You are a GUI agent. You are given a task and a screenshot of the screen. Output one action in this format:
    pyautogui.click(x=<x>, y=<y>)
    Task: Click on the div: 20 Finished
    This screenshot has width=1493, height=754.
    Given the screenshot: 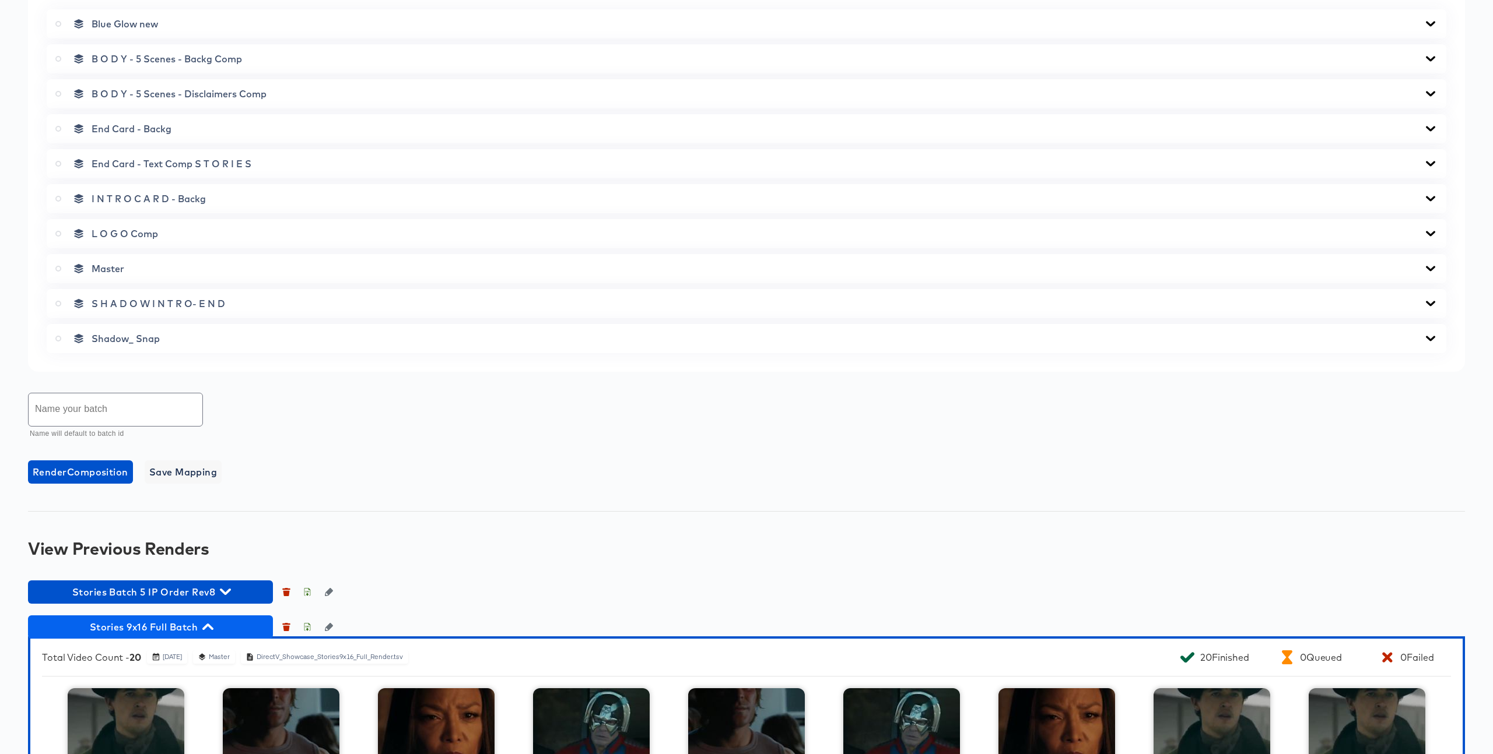 What is the action you would take?
    pyautogui.click(x=1224, y=658)
    